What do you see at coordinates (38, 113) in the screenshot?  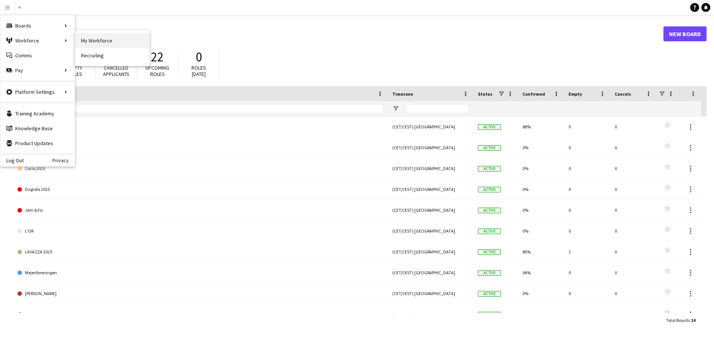 I see `a: Training Academy` at bounding box center [38, 113].